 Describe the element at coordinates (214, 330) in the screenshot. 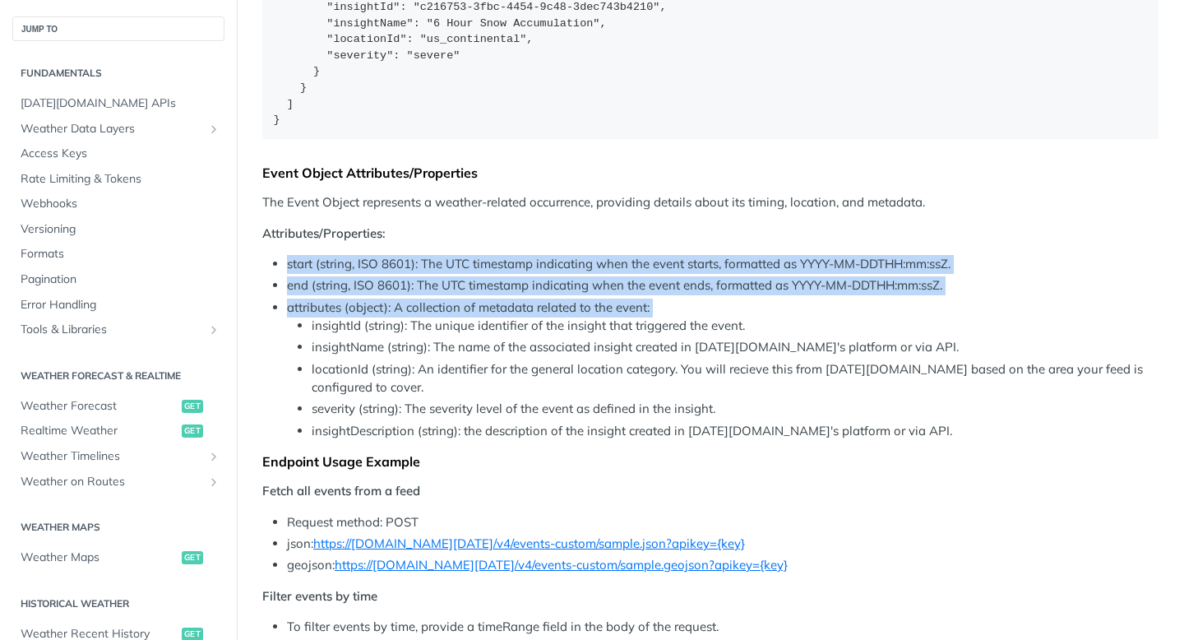

I see `button: Show subpages for Tools & Libraries` at that location.